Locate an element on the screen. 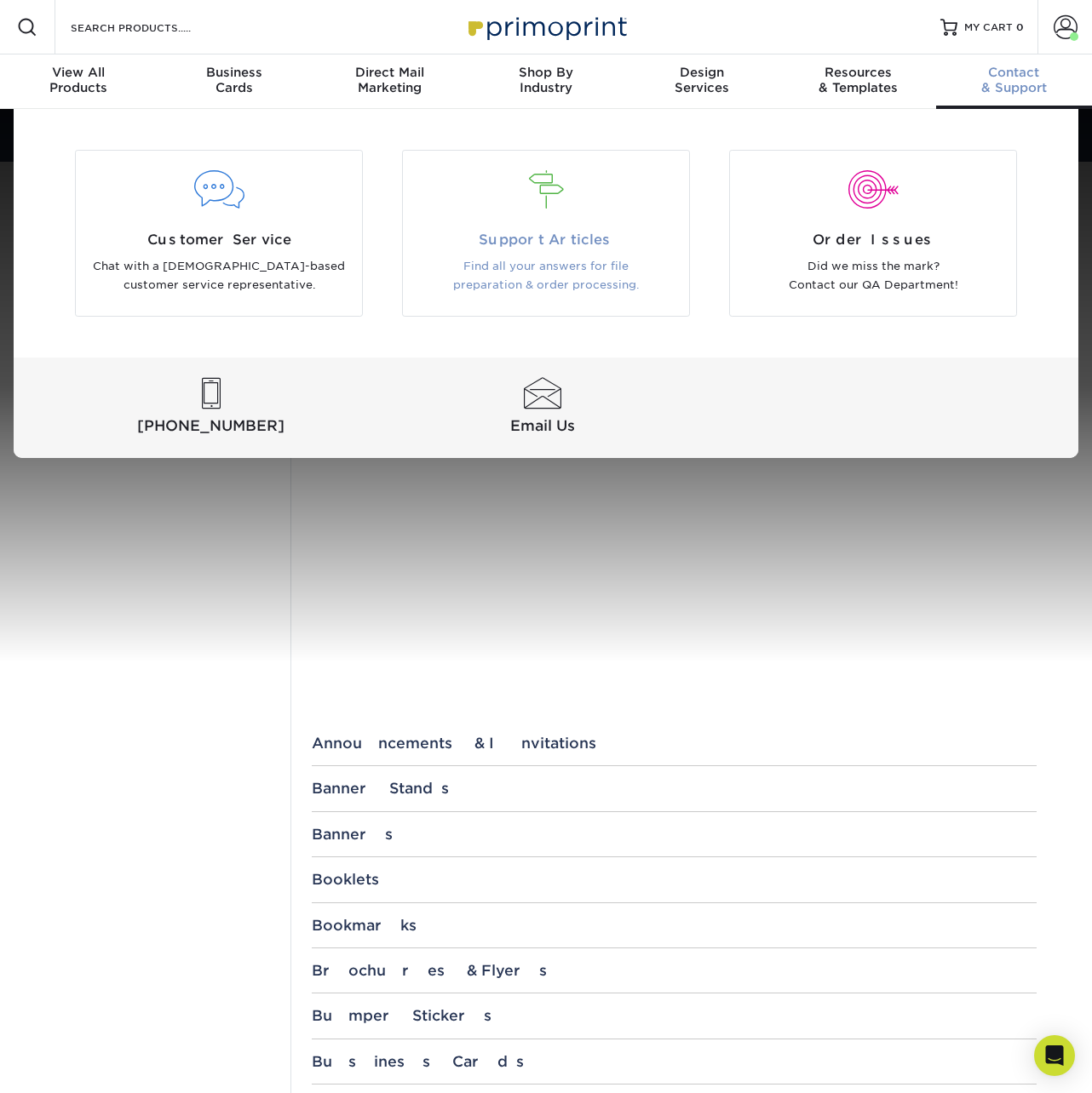 Image resolution: width=1092 pixels, height=1093 pixels. div: Services is located at coordinates (701, 80).